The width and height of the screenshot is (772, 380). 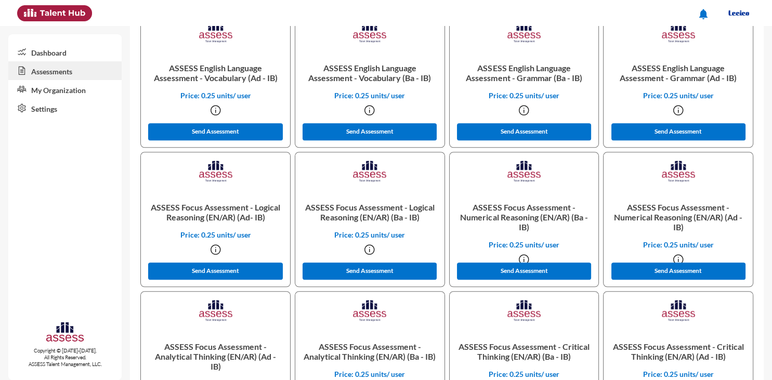 I want to click on mat-icon: notifications, so click(x=704, y=14).